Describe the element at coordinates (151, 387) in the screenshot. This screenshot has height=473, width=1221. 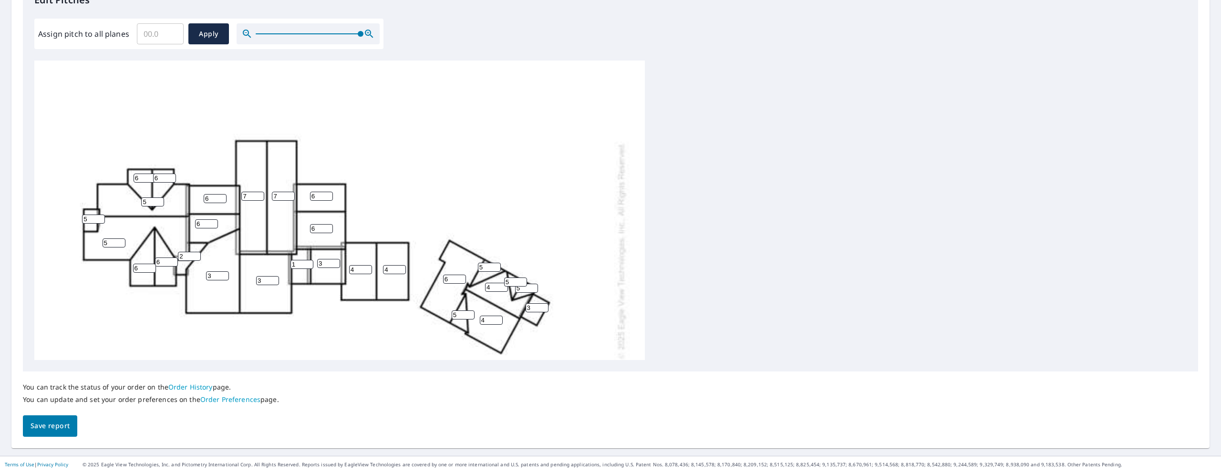
I see `p: You can track the status of your order on the page.` at that location.